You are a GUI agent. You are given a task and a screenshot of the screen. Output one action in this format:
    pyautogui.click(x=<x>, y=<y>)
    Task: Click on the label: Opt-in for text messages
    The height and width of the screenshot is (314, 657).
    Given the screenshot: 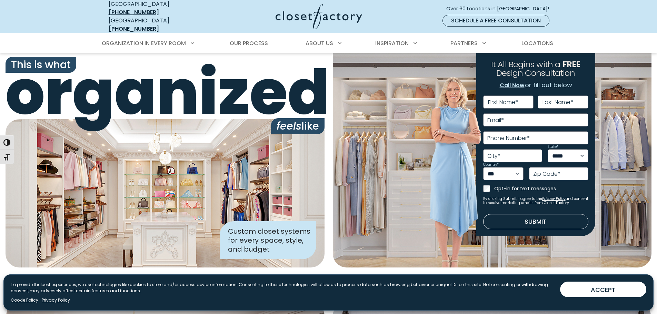 What is the action you would take?
    pyautogui.click(x=541, y=189)
    